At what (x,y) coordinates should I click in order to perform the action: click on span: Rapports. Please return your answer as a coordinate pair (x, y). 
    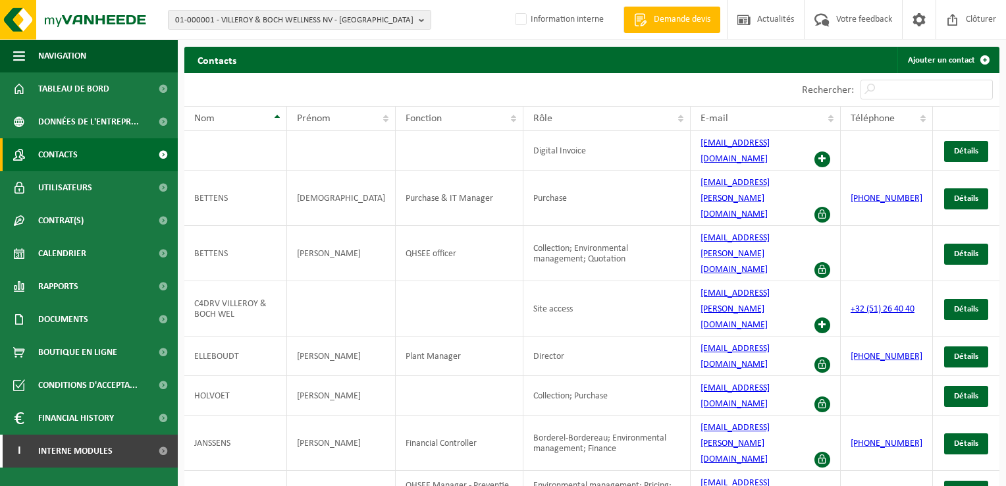
    Looking at the image, I should click on (58, 286).